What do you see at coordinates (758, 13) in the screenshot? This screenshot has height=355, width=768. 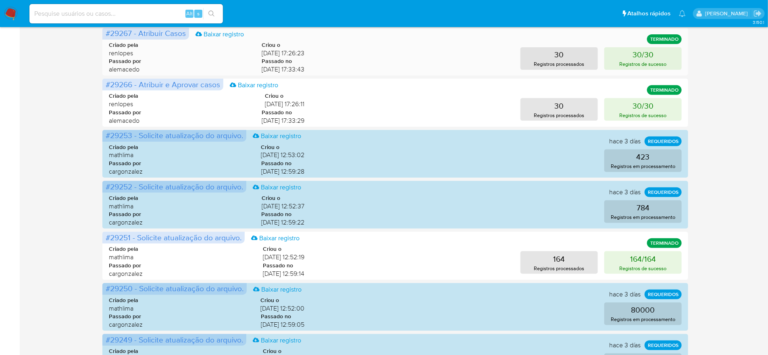 I see `a: Sair` at bounding box center [758, 13].